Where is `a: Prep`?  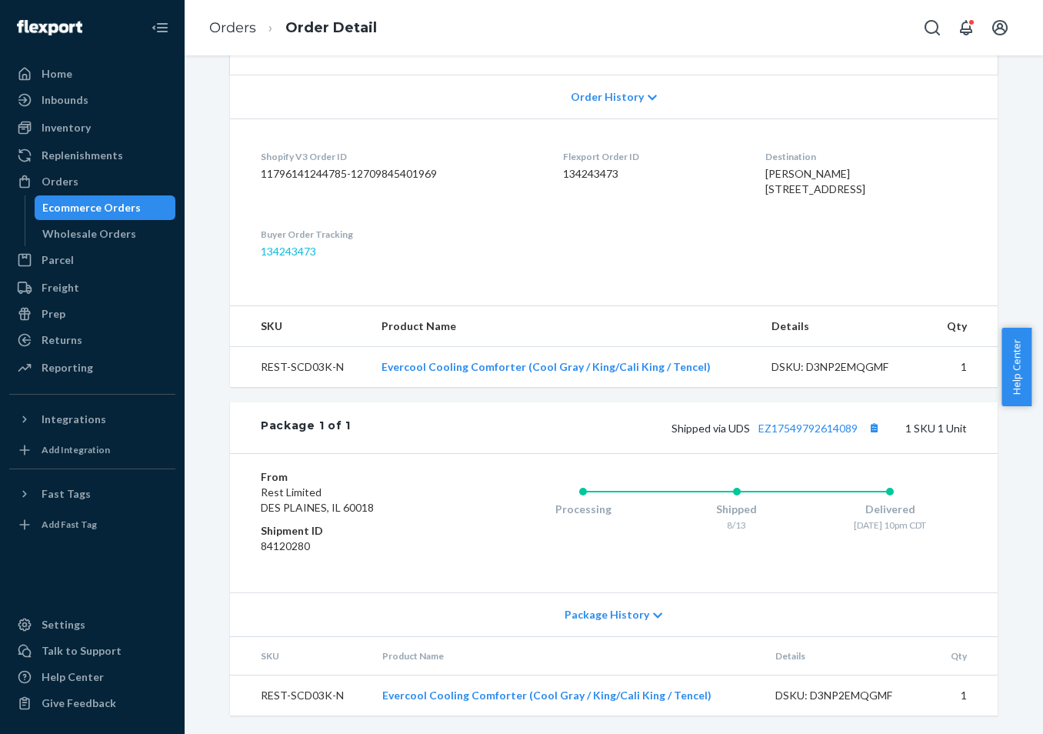 a: Prep is located at coordinates (92, 314).